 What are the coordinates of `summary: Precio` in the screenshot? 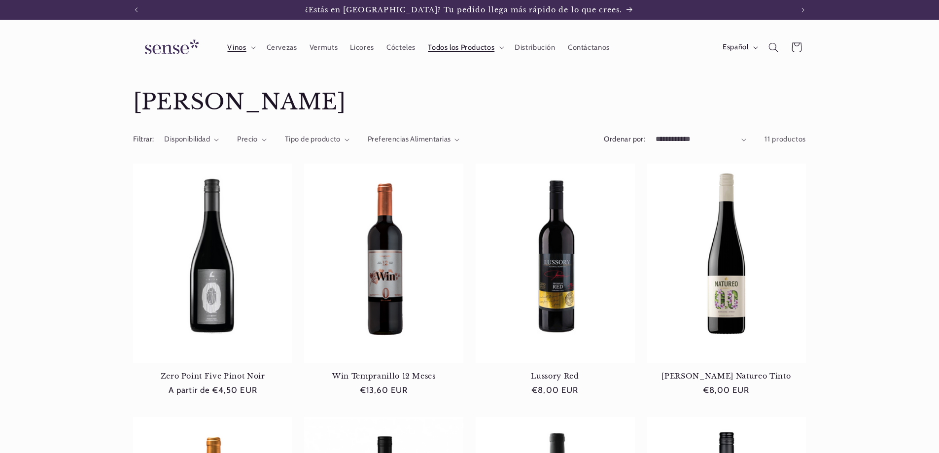 It's located at (252, 139).